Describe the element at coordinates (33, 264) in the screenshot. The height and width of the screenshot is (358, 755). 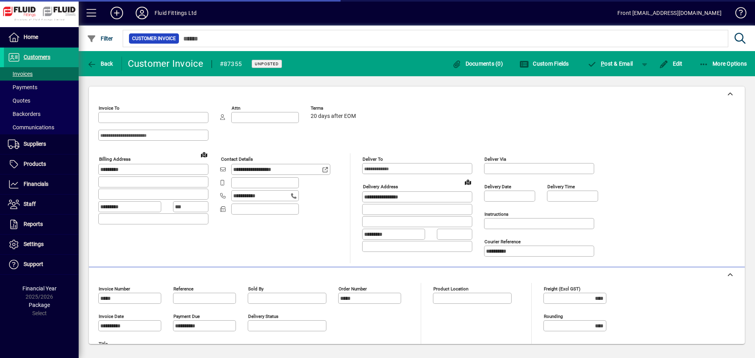
I see `span: Support` at that location.